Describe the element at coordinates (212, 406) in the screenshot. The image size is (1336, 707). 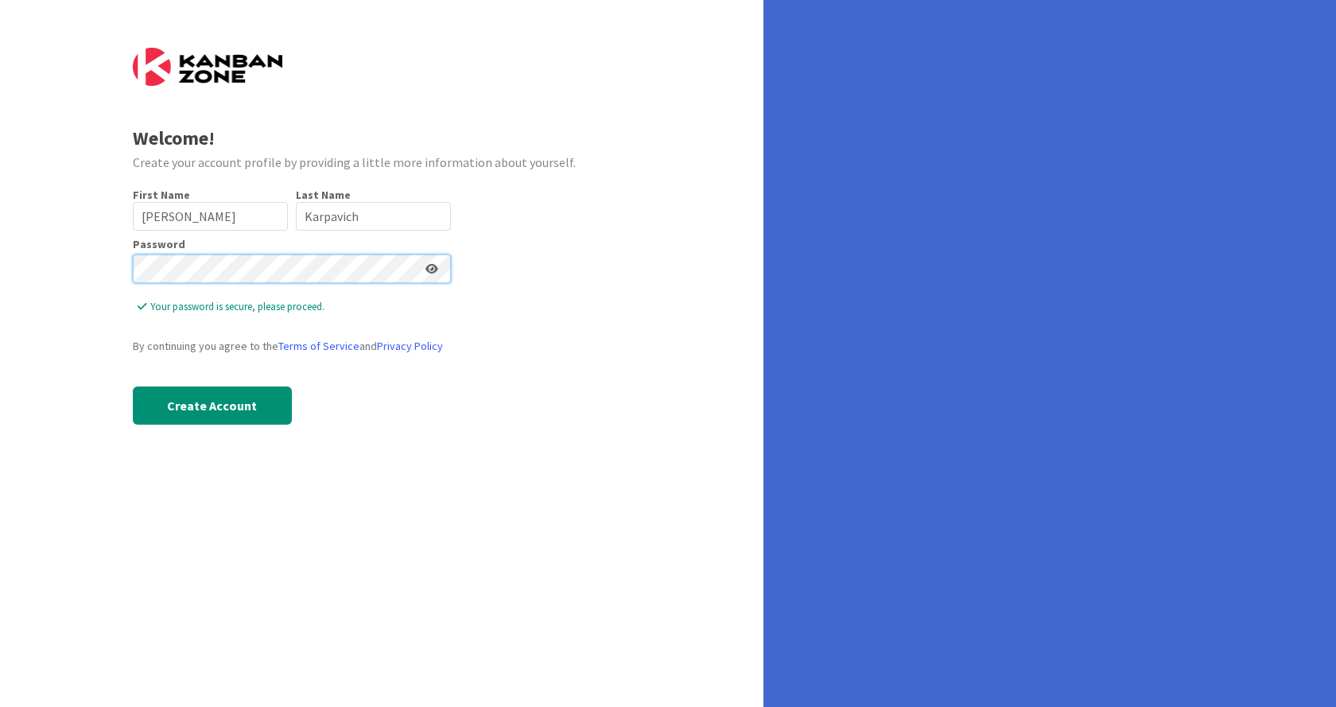
I see `button: Create Account` at that location.